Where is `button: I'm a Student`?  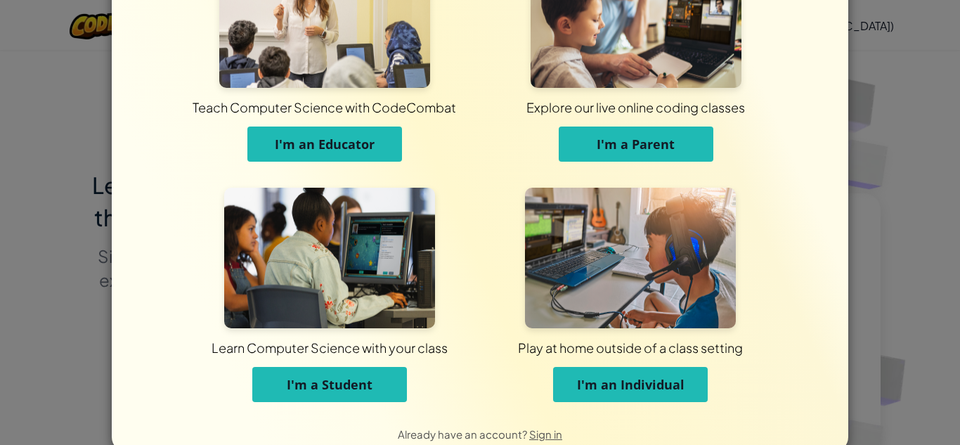
button: I'm a Student is located at coordinates (330, 385).